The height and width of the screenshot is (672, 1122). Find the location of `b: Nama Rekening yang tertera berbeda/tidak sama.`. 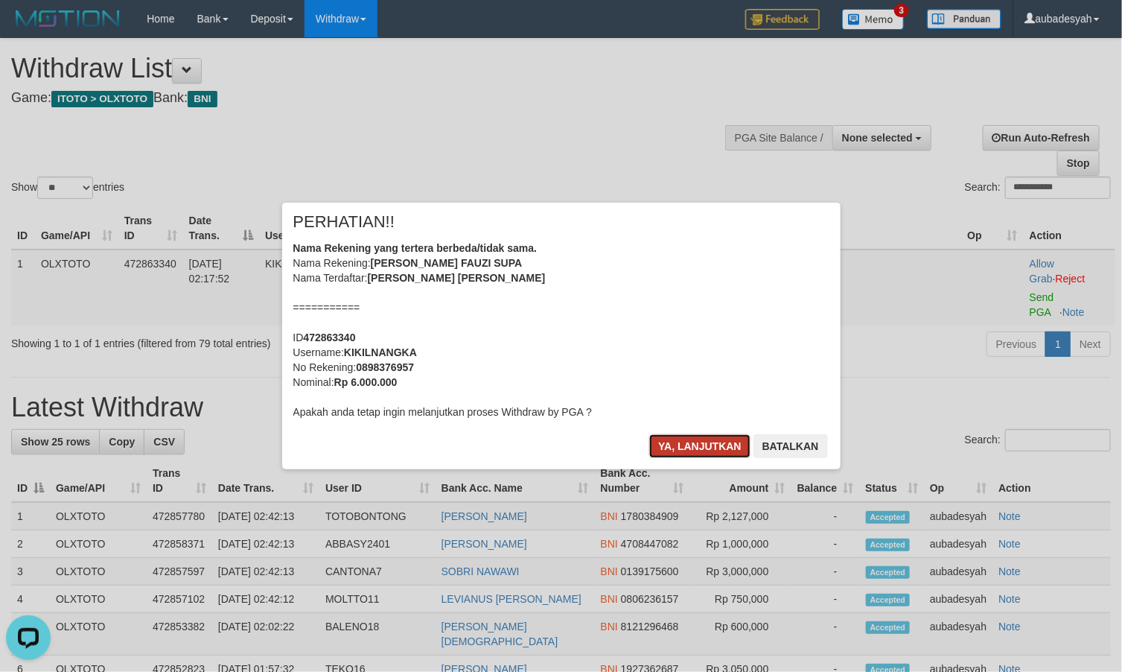

b: Nama Rekening yang tertera berbeda/tidak sama. is located at coordinates (415, 248).